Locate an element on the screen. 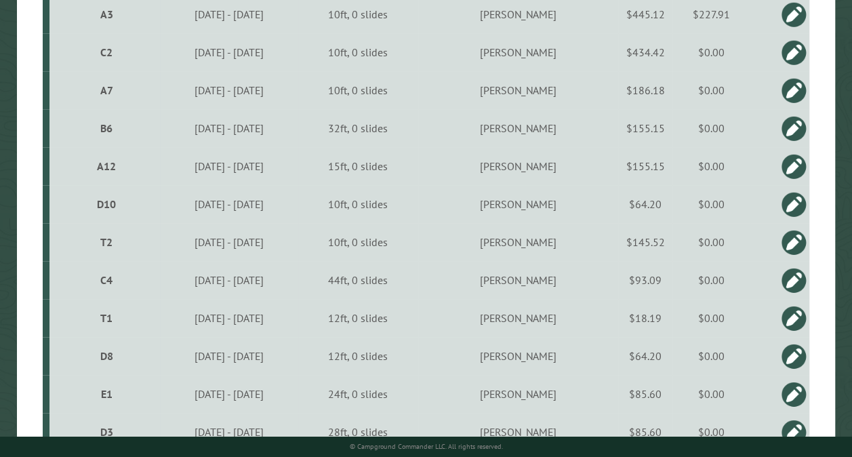 The height and width of the screenshot is (457, 852). td: 32ft, 0 slides is located at coordinates (358, 128).